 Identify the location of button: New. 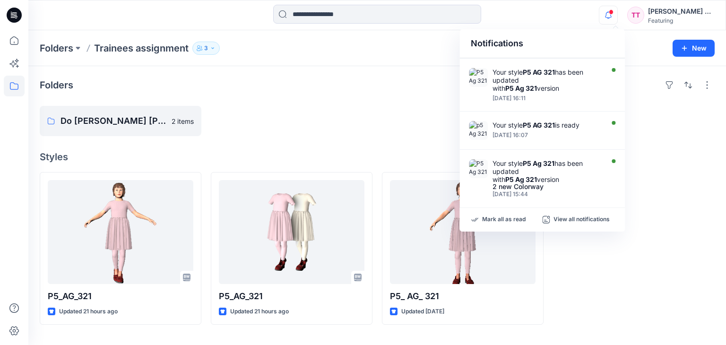
(694, 48).